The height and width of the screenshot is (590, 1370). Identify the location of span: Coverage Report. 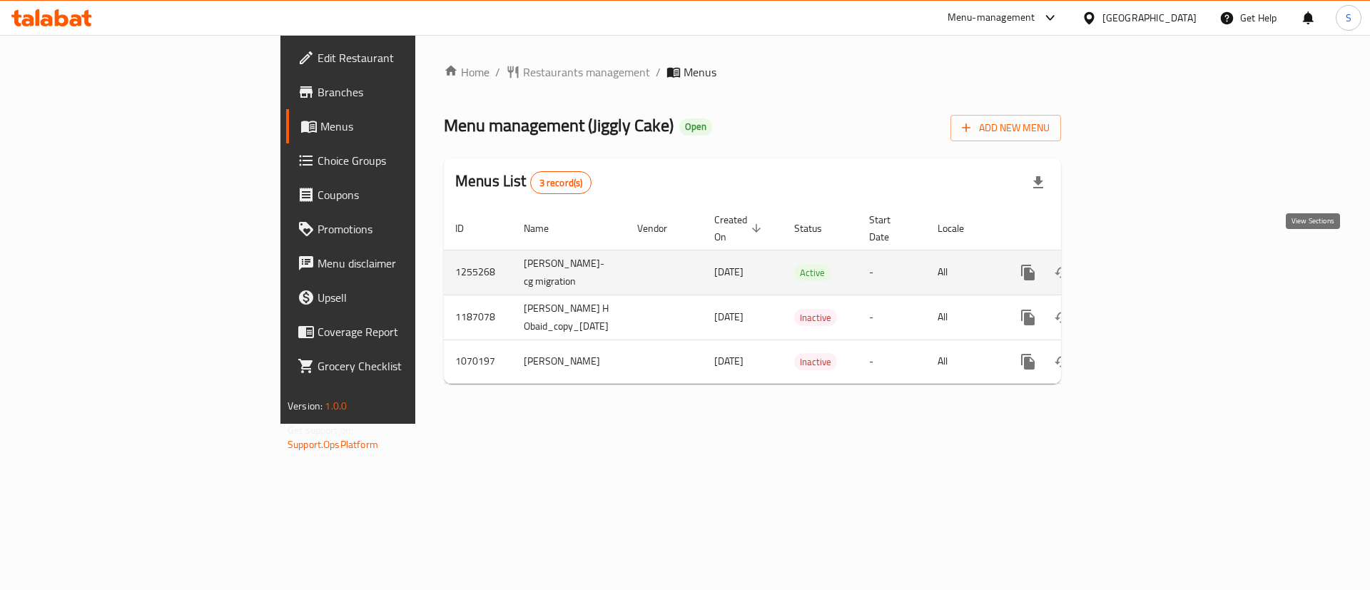
(407, 332).